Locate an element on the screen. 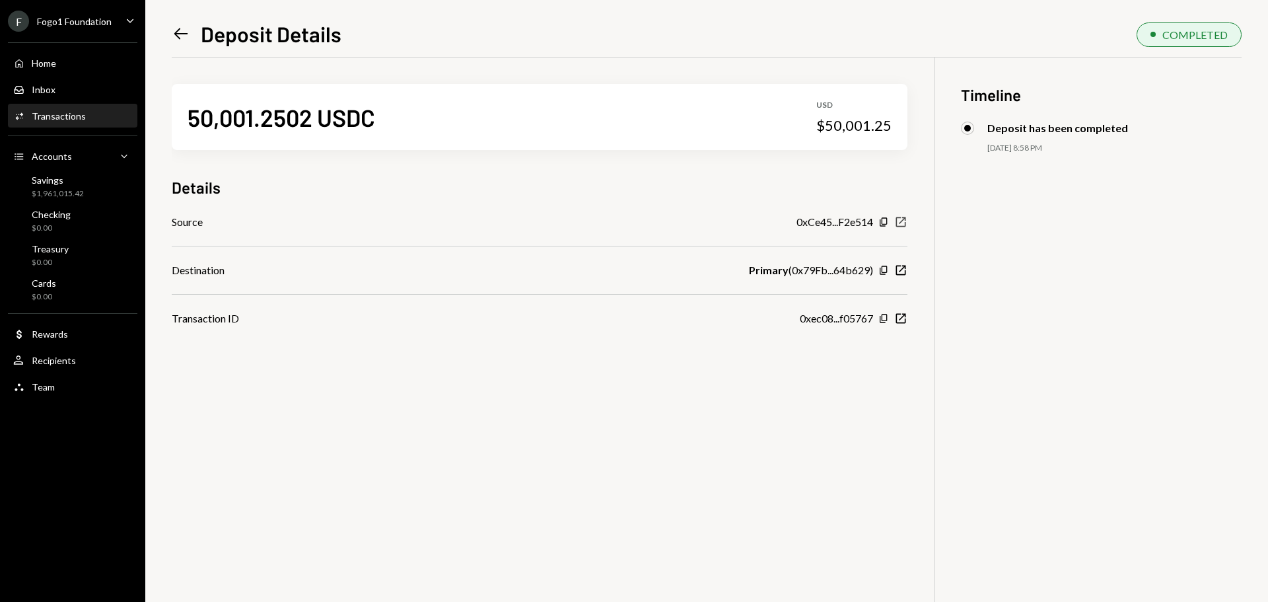  div: 50,001.2502 USDC is located at coordinates (281, 117).